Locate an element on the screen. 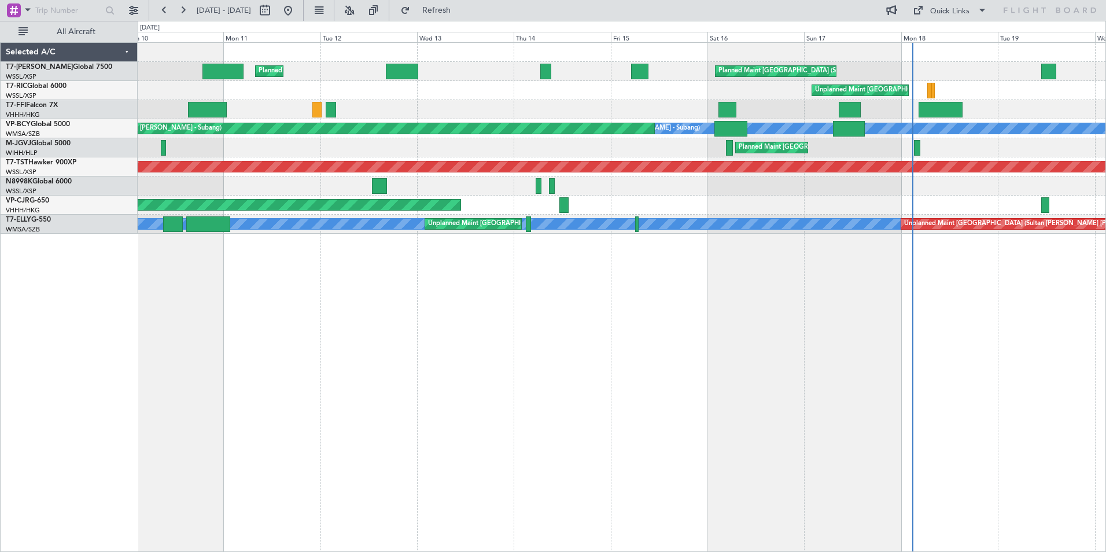 This screenshot has height=552, width=1106. a: VP-BCYGlobal 5000 is located at coordinates (38, 124).